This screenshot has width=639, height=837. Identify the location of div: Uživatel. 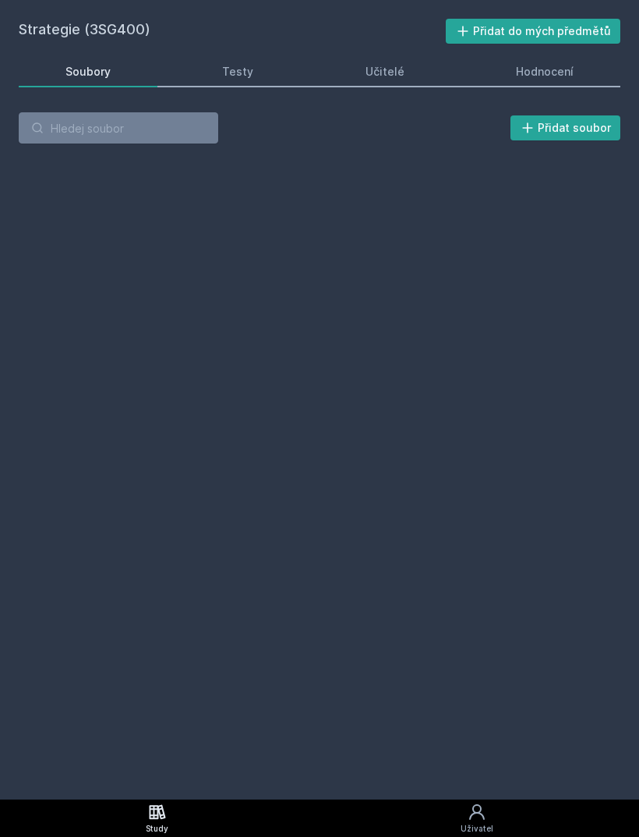
(477, 828).